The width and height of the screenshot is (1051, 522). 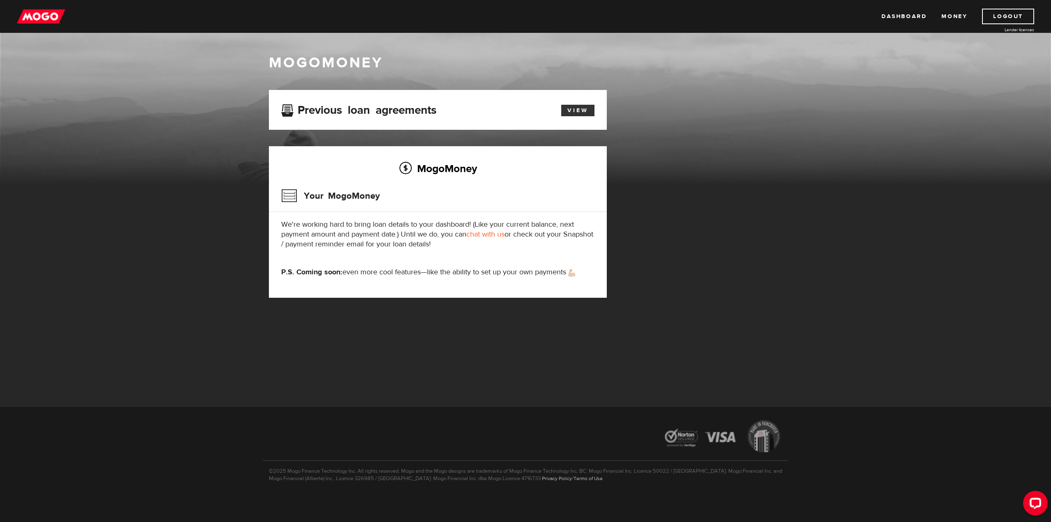 I want to click on a: View, so click(x=578, y=110).